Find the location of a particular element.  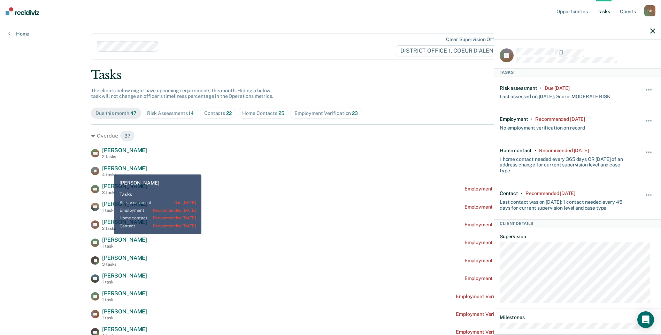

div: Contact is located at coordinates (509, 194).